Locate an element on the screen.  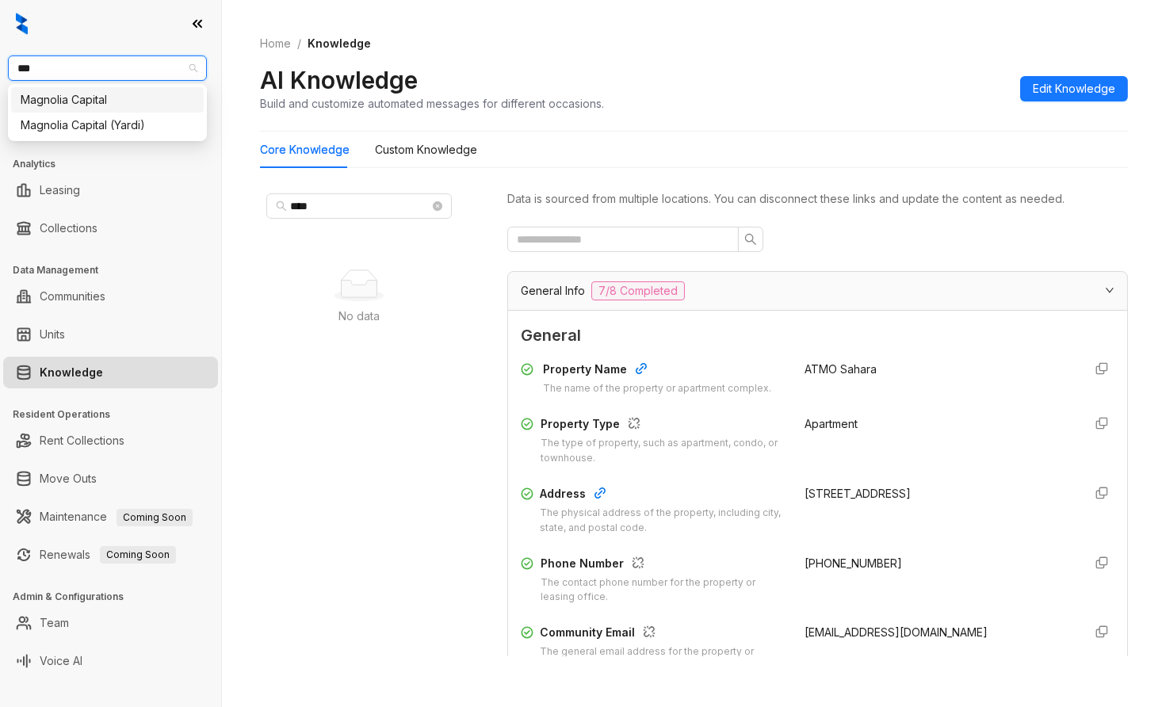
a: Team is located at coordinates (54, 623).